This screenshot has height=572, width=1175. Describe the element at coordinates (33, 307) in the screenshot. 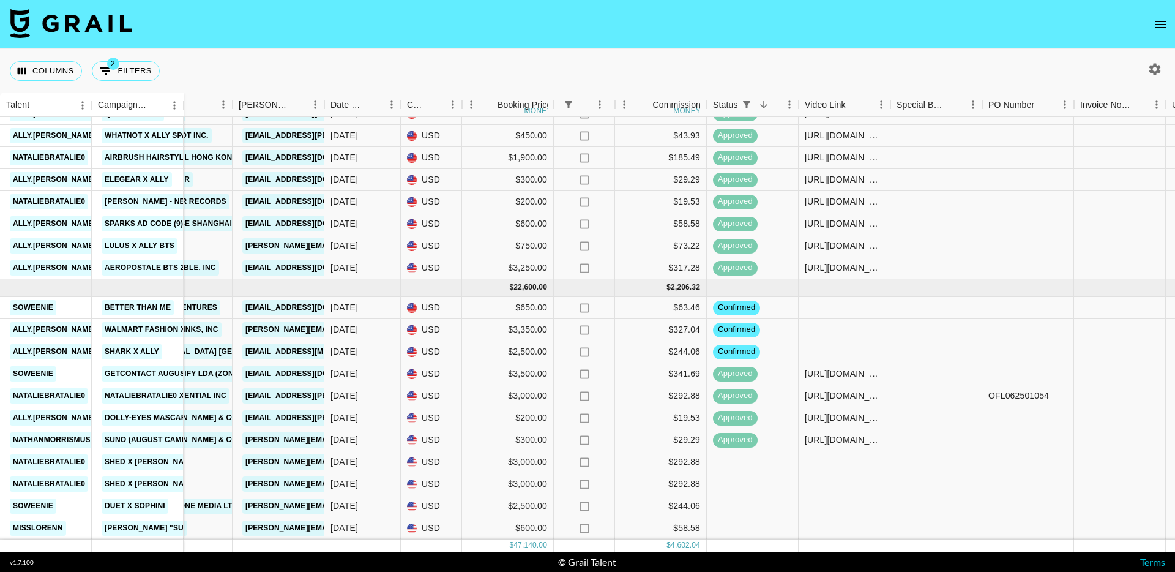

I see `a: soweenie` at that location.